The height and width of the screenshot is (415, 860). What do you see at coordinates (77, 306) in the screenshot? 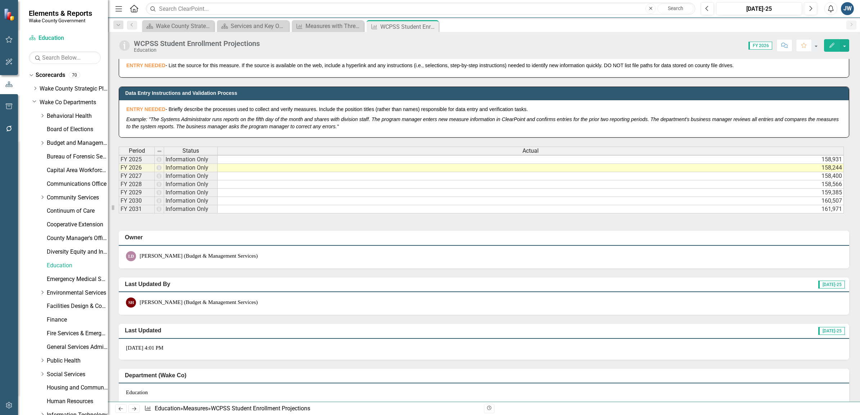
I see `a: Facilities Design & Construction` at bounding box center [77, 306].